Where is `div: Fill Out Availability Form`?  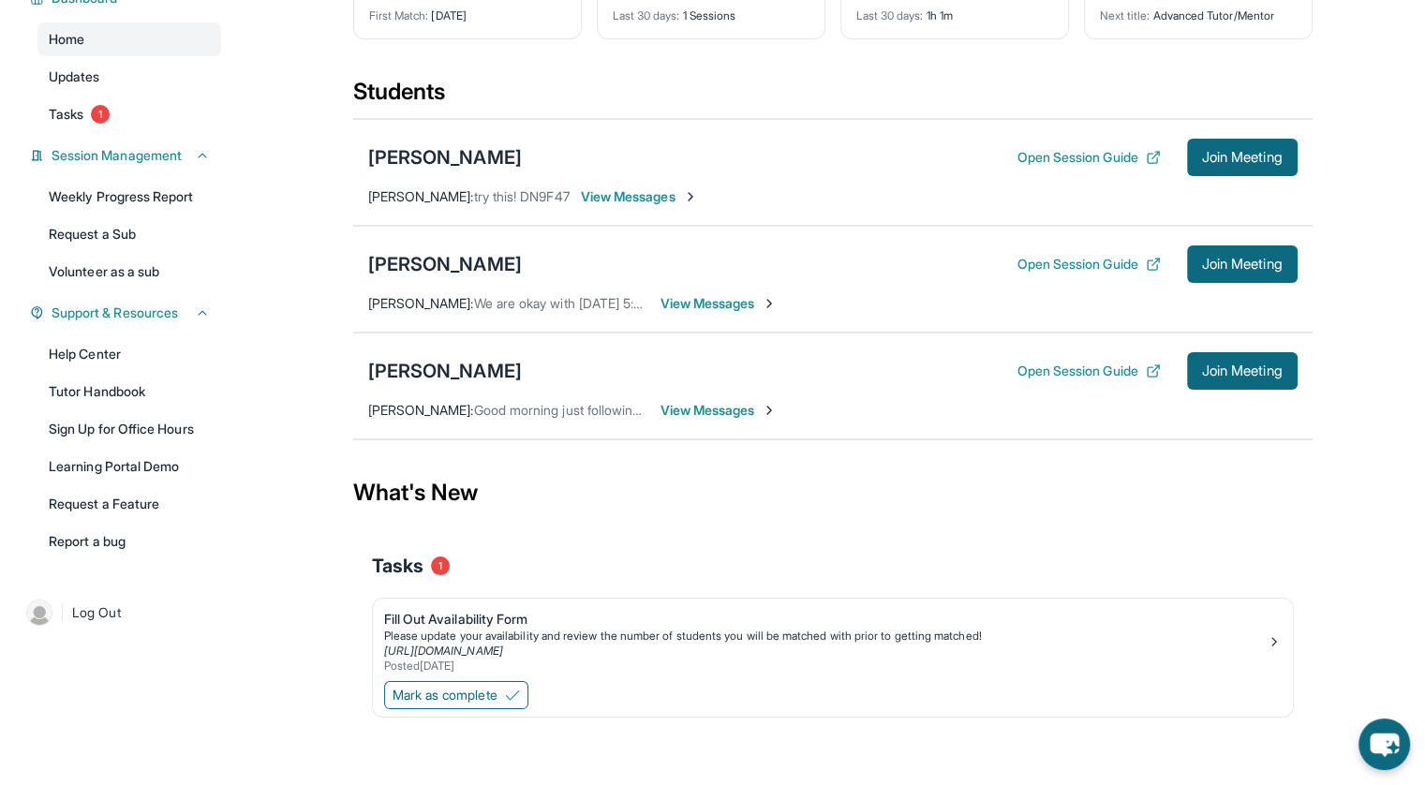 div: Fill Out Availability Form is located at coordinates (826, 619).